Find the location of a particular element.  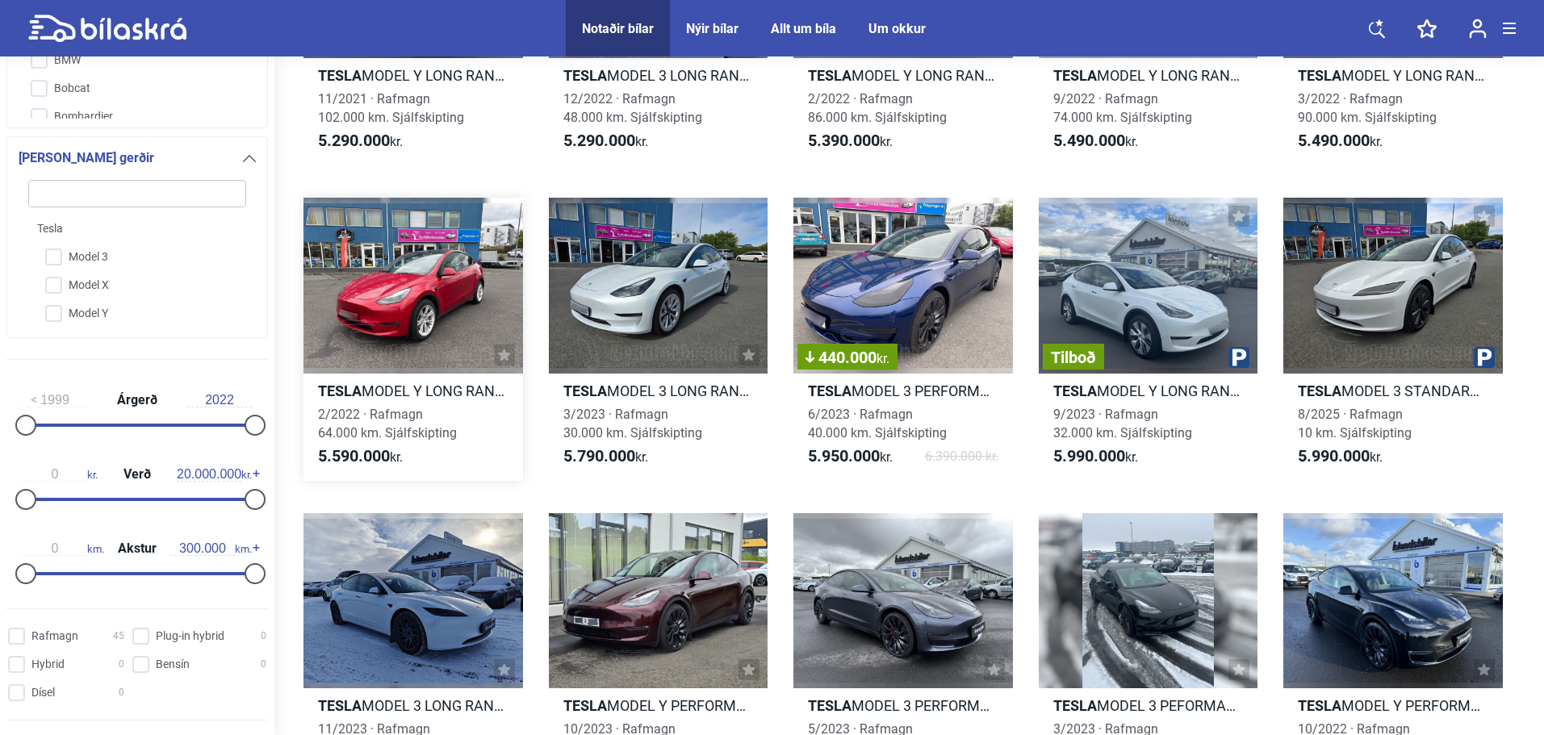

span: Verð is located at coordinates (137, 475).